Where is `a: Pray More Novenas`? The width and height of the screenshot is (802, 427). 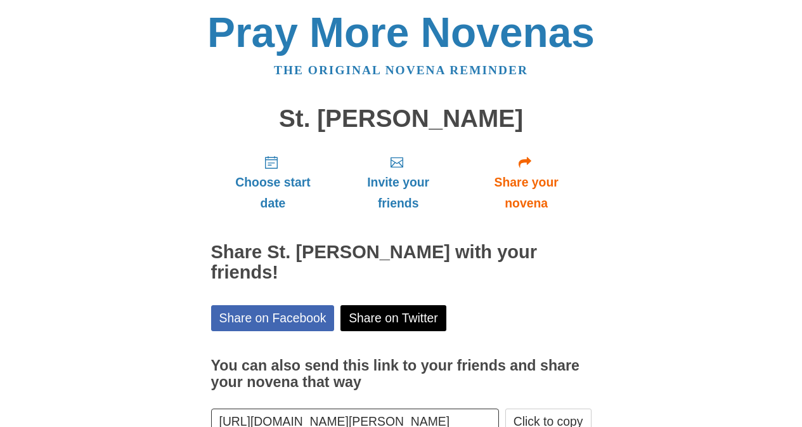
a: Pray More Novenas is located at coordinates (401, 32).